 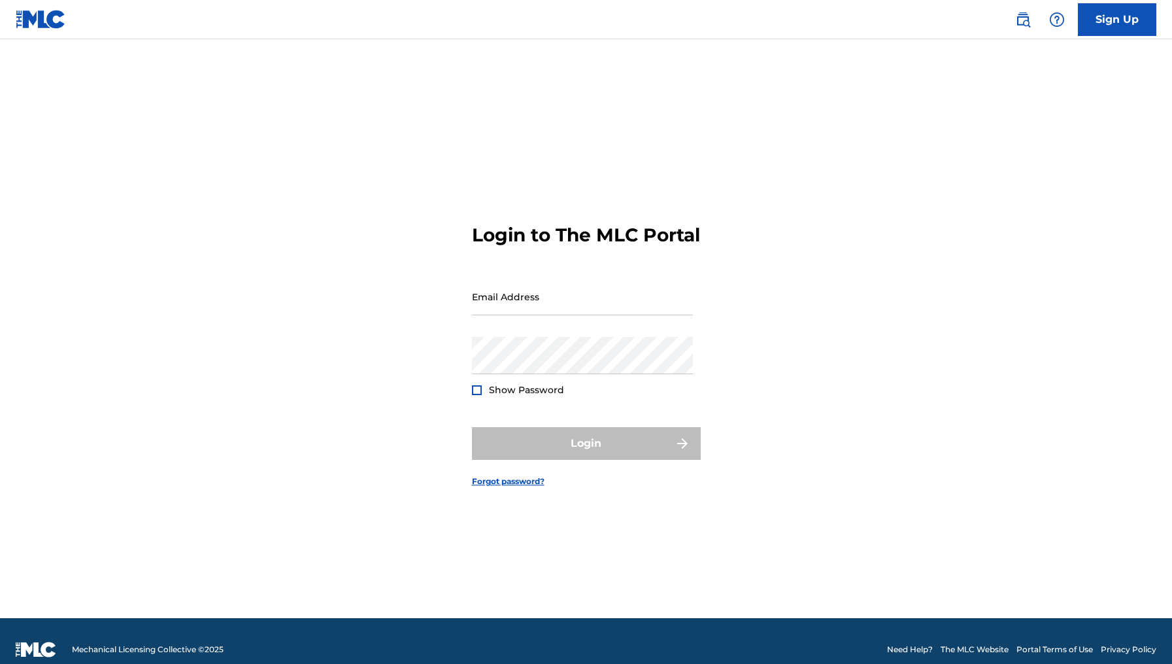 I want to click on span: Mechanical Licensing Collective © 2025, so click(x=148, y=649).